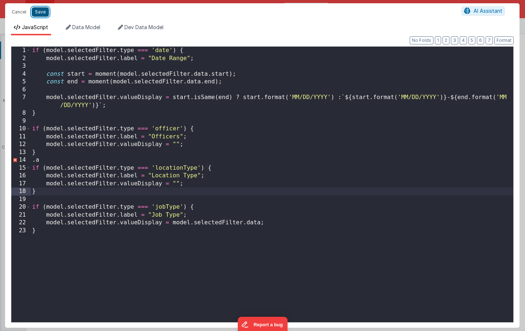 The width and height of the screenshot is (525, 331). What do you see at coordinates (21, 223) in the screenshot?
I see `div: 22` at bounding box center [21, 223].